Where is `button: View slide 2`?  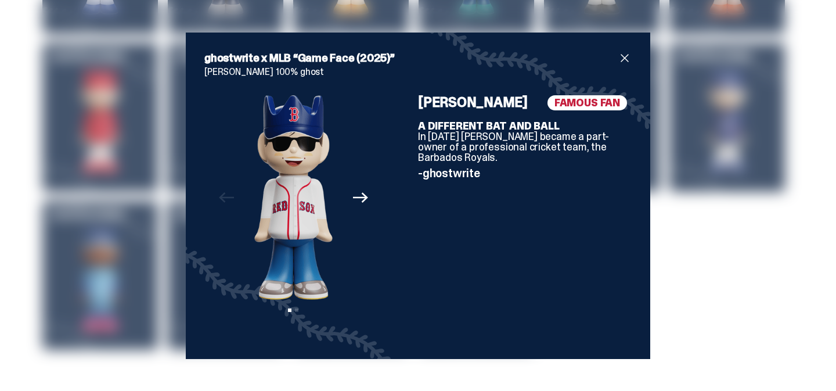
button: View slide 2 is located at coordinates (297, 310).